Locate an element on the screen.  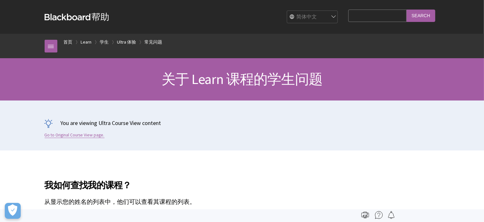
h2: 我如何查找我的课程？ is located at coordinates (195, 182).